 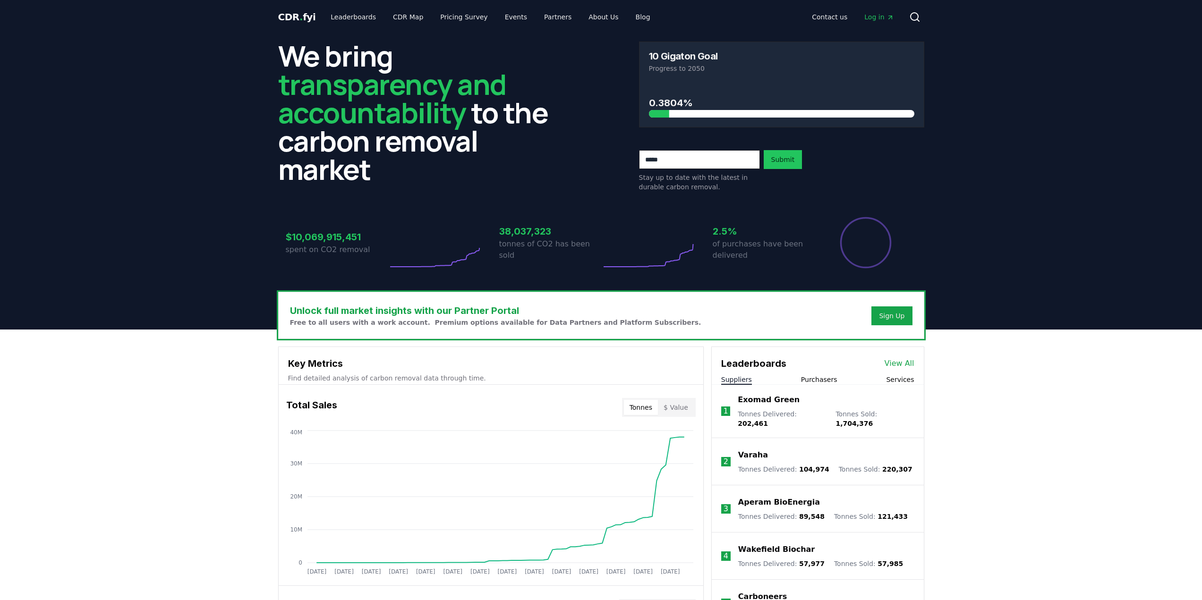 What do you see at coordinates (764, 231) in the screenshot?
I see `h3: 2.5%` at bounding box center [764, 231].